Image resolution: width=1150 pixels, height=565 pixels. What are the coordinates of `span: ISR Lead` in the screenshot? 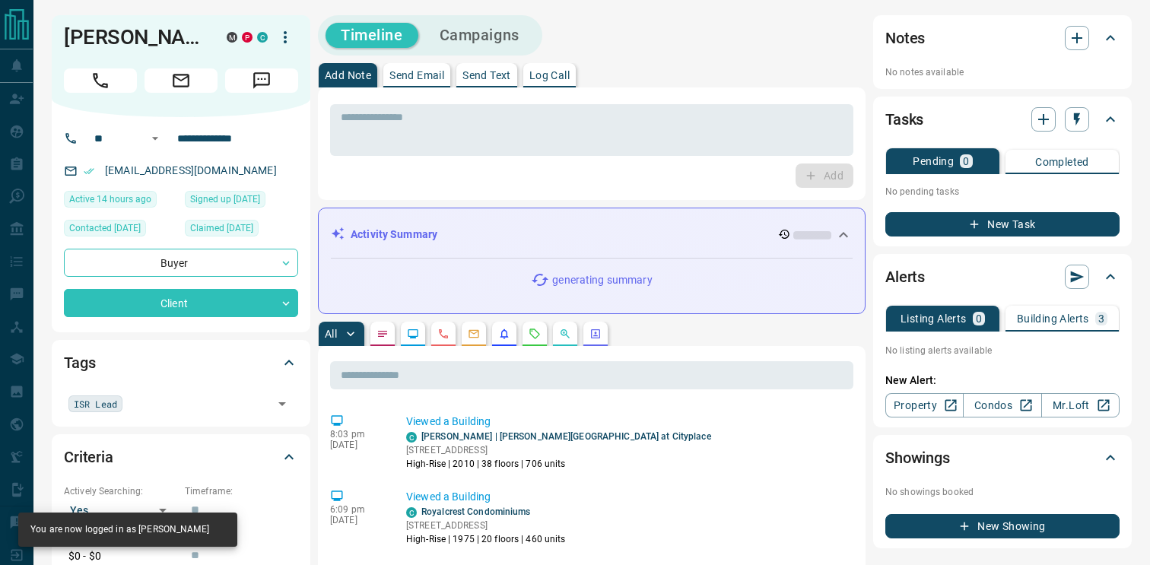 It's located at (95, 404).